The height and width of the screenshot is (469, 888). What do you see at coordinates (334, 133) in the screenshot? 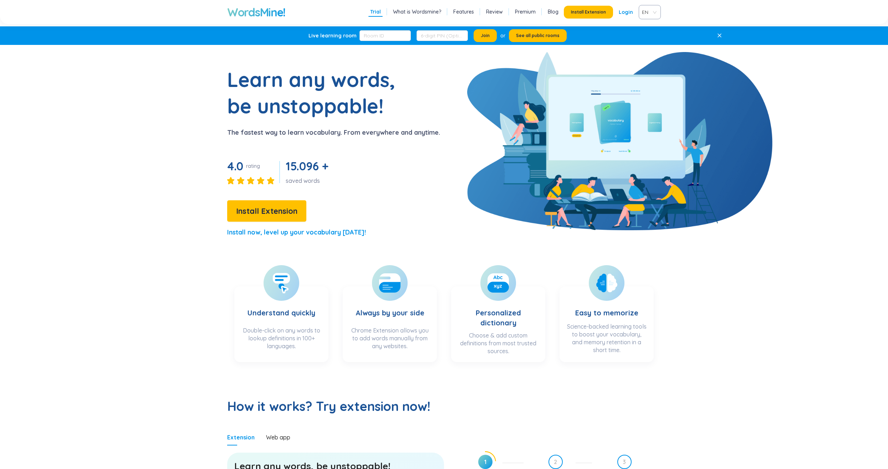
I see `p: The fastest way to learn vocabulary. From everywhere and anytime.` at bounding box center [334, 133].